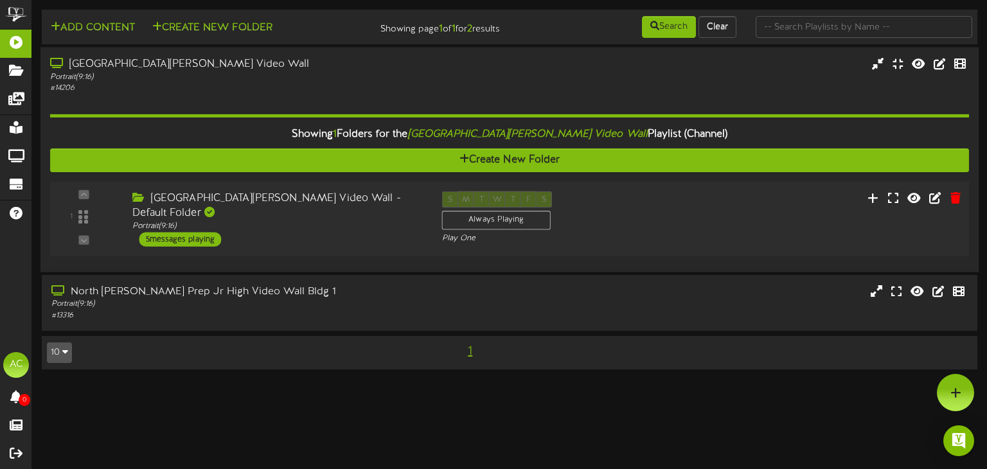  What do you see at coordinates (59, 353) in the screenshot?
I see `button: 10` at bounding box center [59, 353].